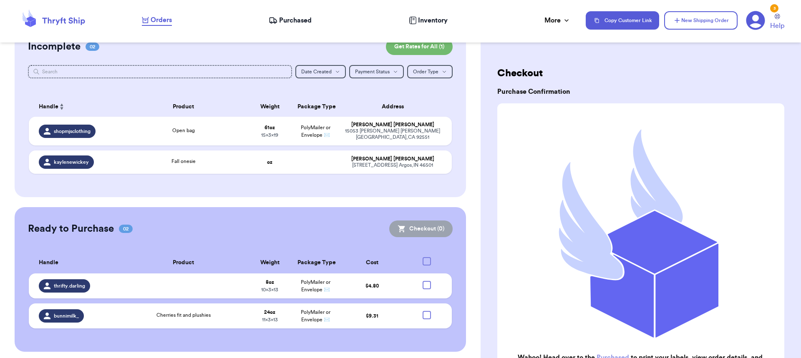 The height and width of the screenshot is (358, 801). I want to click on th: Address, so click(395, 107).